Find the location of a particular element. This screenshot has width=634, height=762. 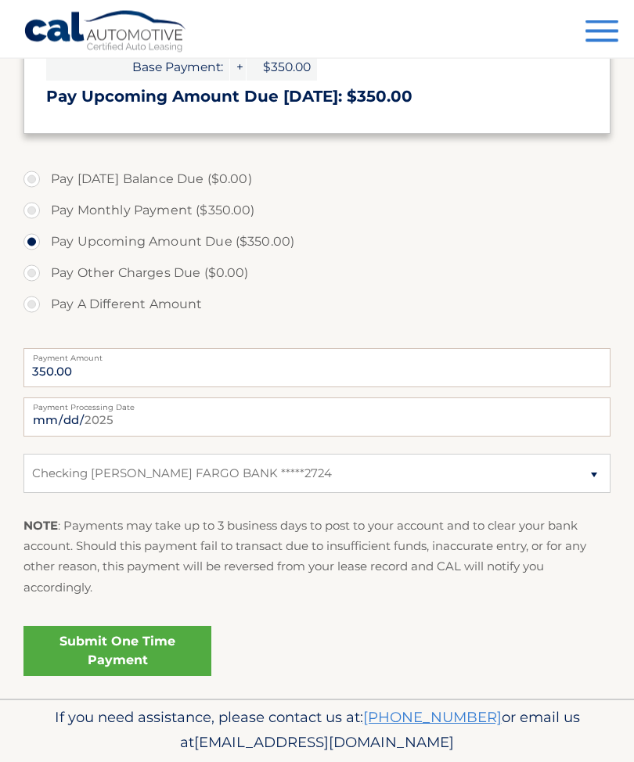

a: Submit One Time Payment is located at coordinates (117, 652).